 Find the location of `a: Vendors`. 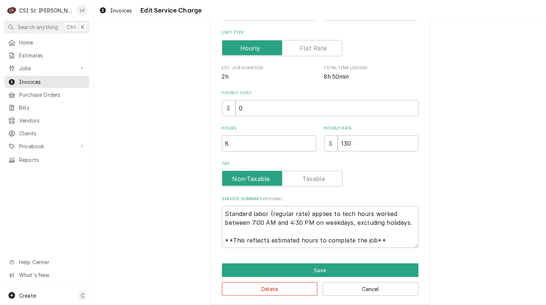

a: Vendors is located at coordinates (47, 120).